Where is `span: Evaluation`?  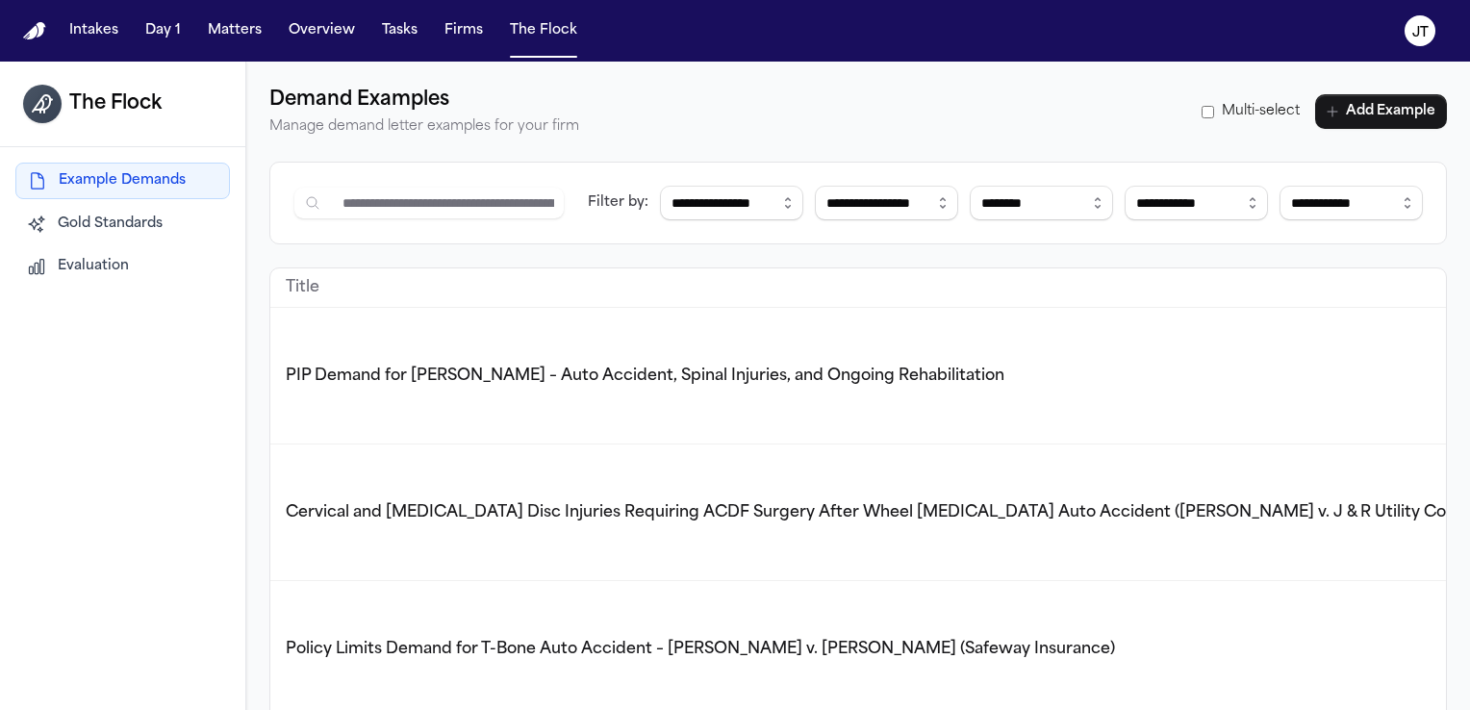 span: Evaluation is located at coordinates (93, 266).